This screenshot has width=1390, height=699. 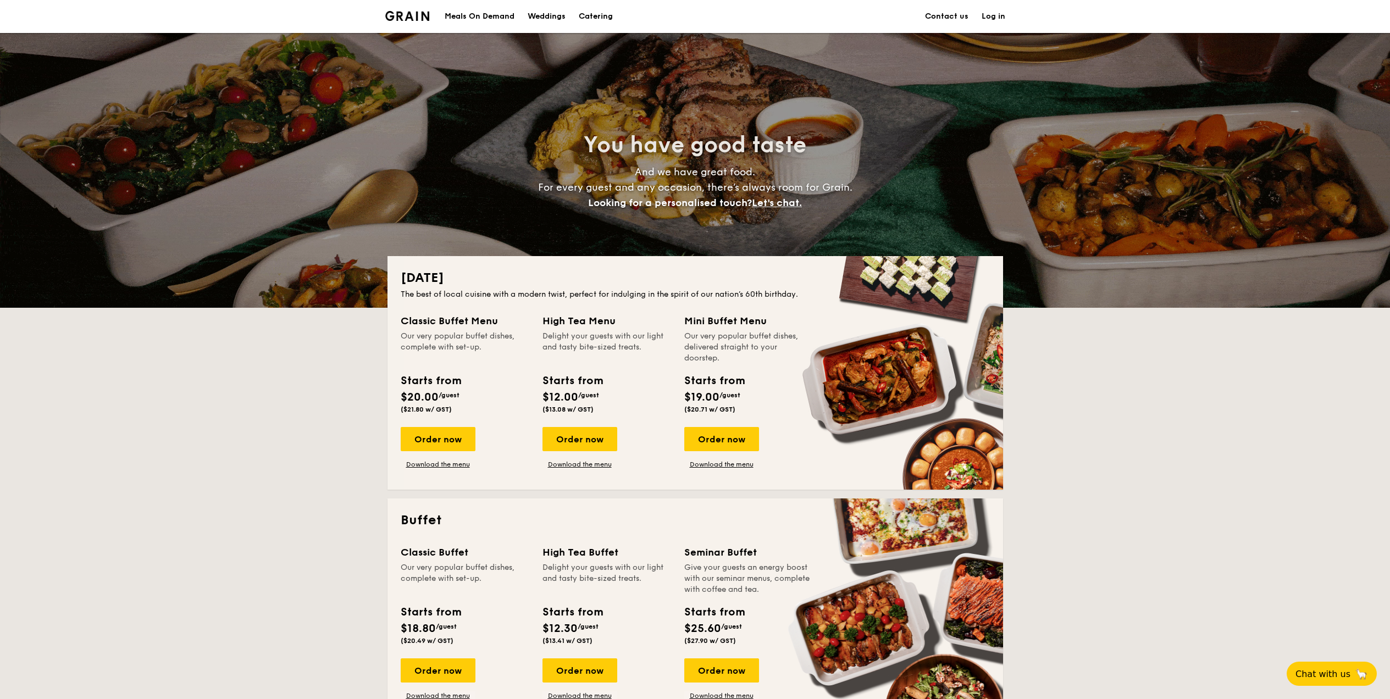 What do you see at coordinates (710, 641) in the screenshot?
I see `span: ($27.90 w/ GST)` at bounding box center [710, 641].